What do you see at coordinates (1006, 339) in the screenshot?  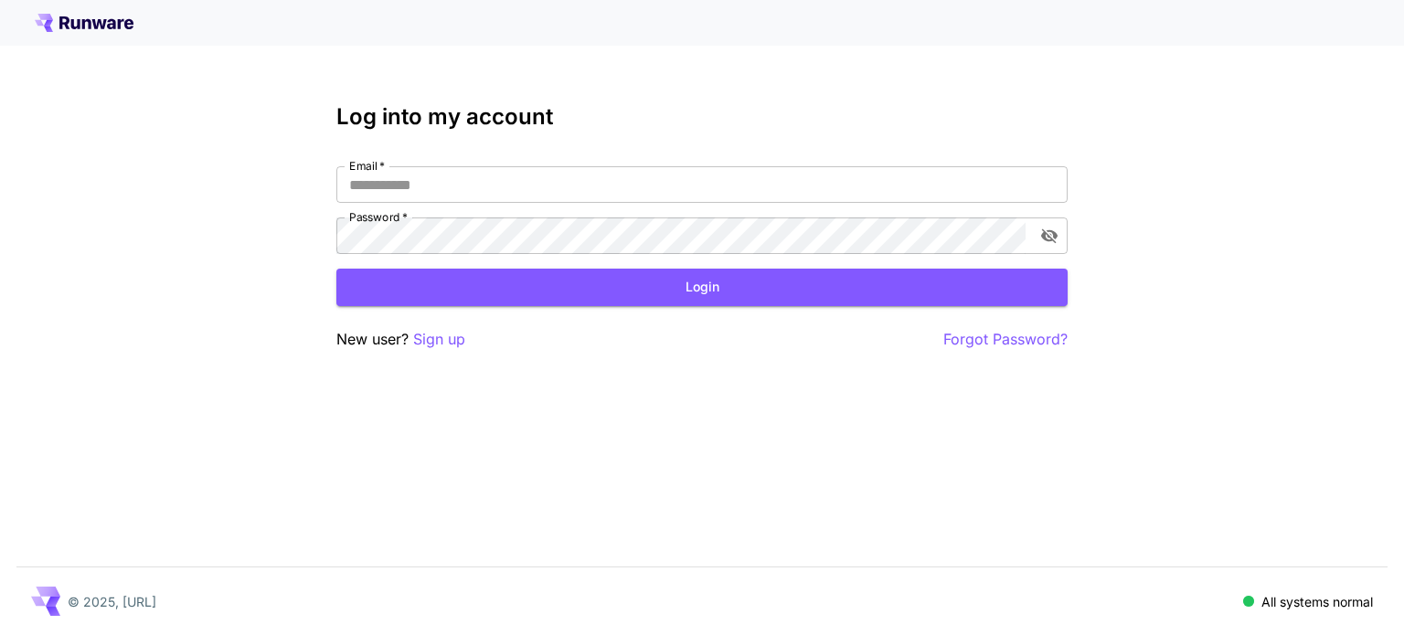 I see `p: Forgot Password?` at bounding box center [1006, 339].